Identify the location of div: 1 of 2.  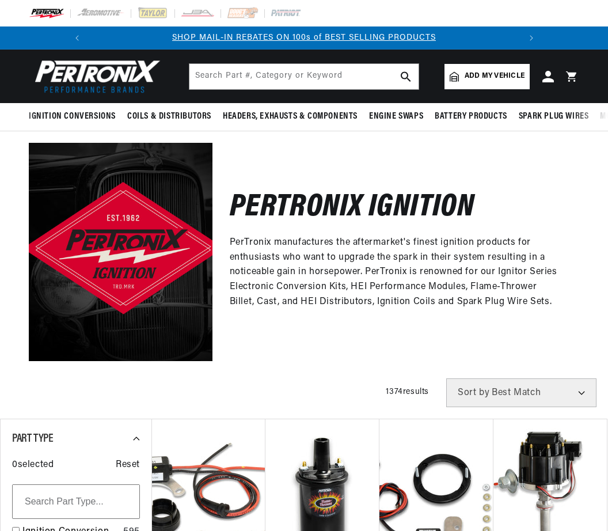
(304, 38).